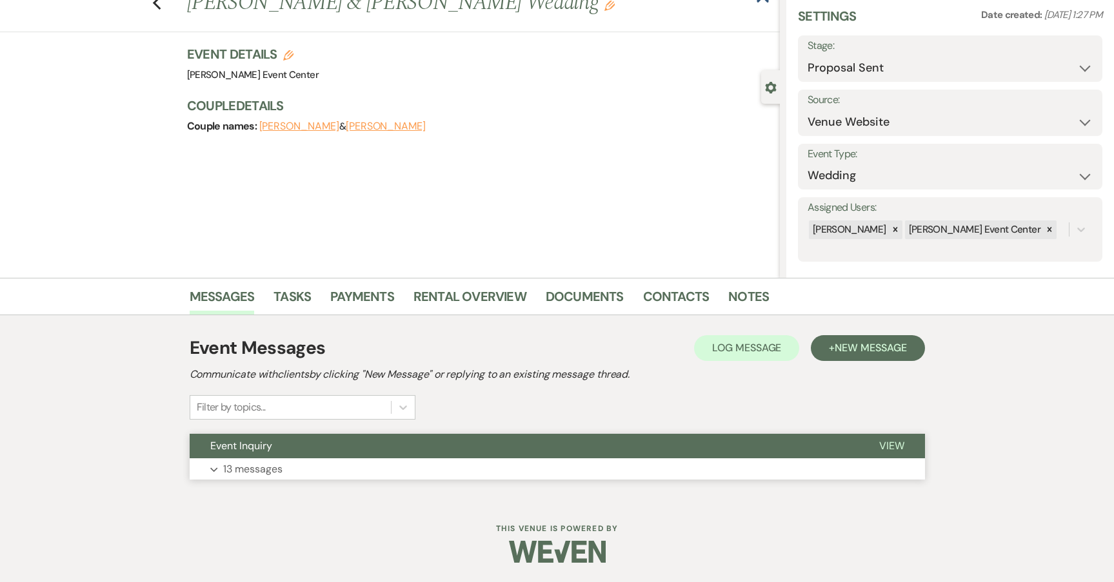 Image resolution: width=1114 pixels, height=582 pixels. What do you see at coordinates (253, 469) in the screenshot?
I see `p: 13 messages` at bounding box center [253, 469].